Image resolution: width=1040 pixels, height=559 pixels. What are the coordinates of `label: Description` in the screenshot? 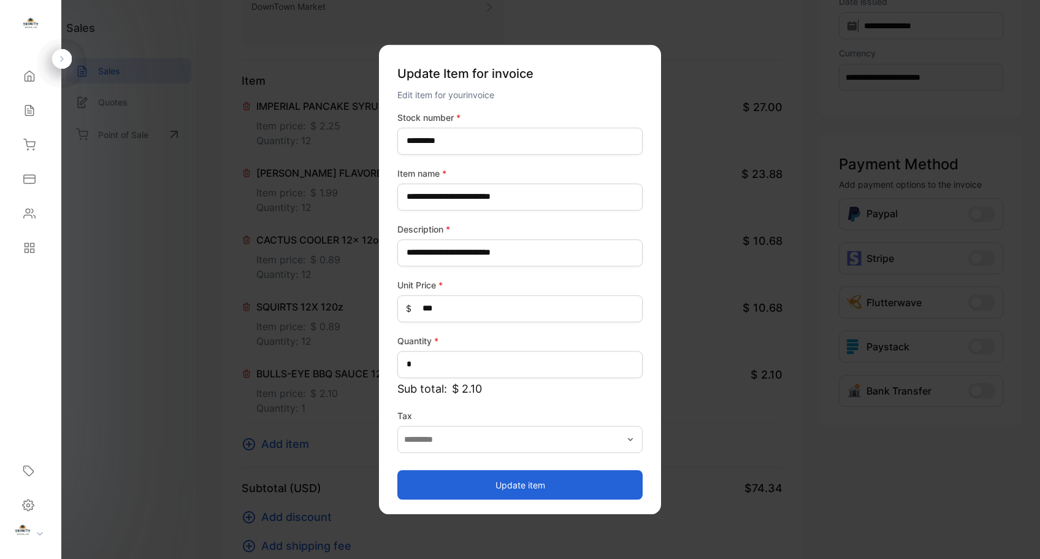 It's located at (520, 229).